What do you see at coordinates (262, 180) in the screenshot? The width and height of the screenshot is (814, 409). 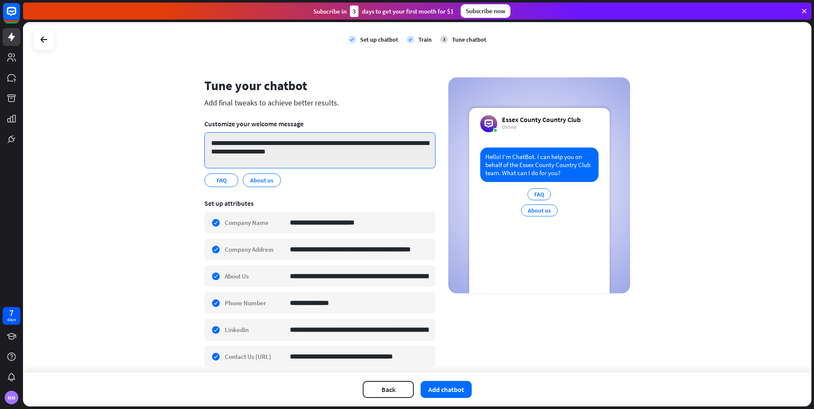 I see `span: About us` at bounding box center [262, 180].